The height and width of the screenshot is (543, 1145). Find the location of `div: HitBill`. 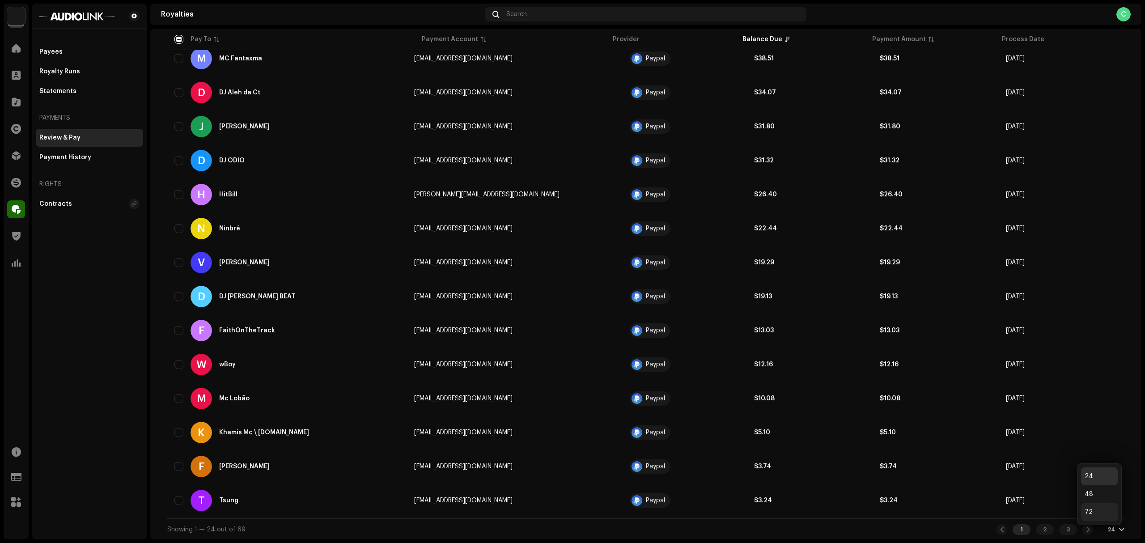

div: HitBill is located at coordinates (228, 195).